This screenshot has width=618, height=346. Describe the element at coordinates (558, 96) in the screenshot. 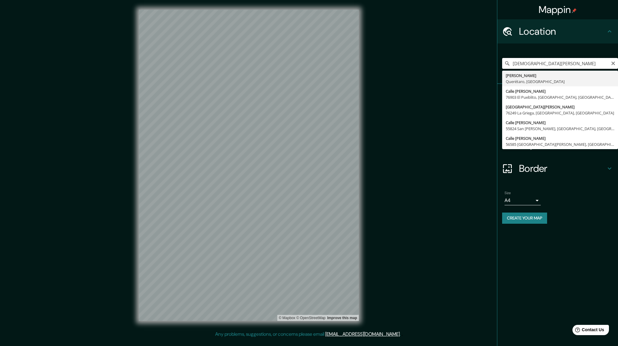

I see `div: Pins` at that location.